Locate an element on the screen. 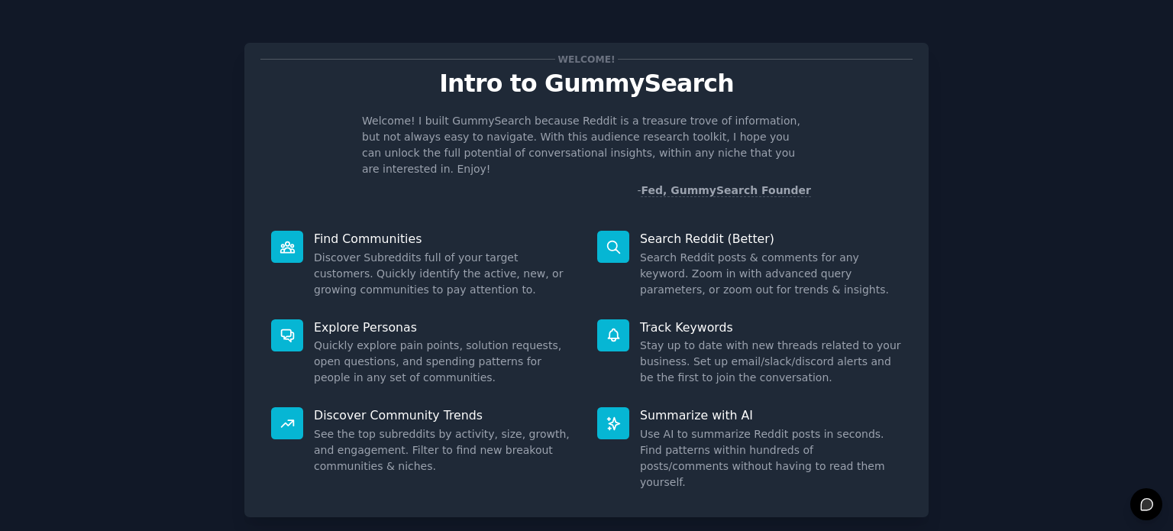  p: Discover Community Trends is located at coordinates (444, 415).